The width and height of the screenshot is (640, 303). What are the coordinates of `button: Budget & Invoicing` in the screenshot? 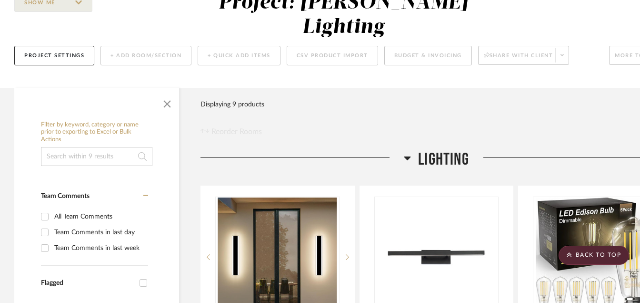 It's located at (428, 55).